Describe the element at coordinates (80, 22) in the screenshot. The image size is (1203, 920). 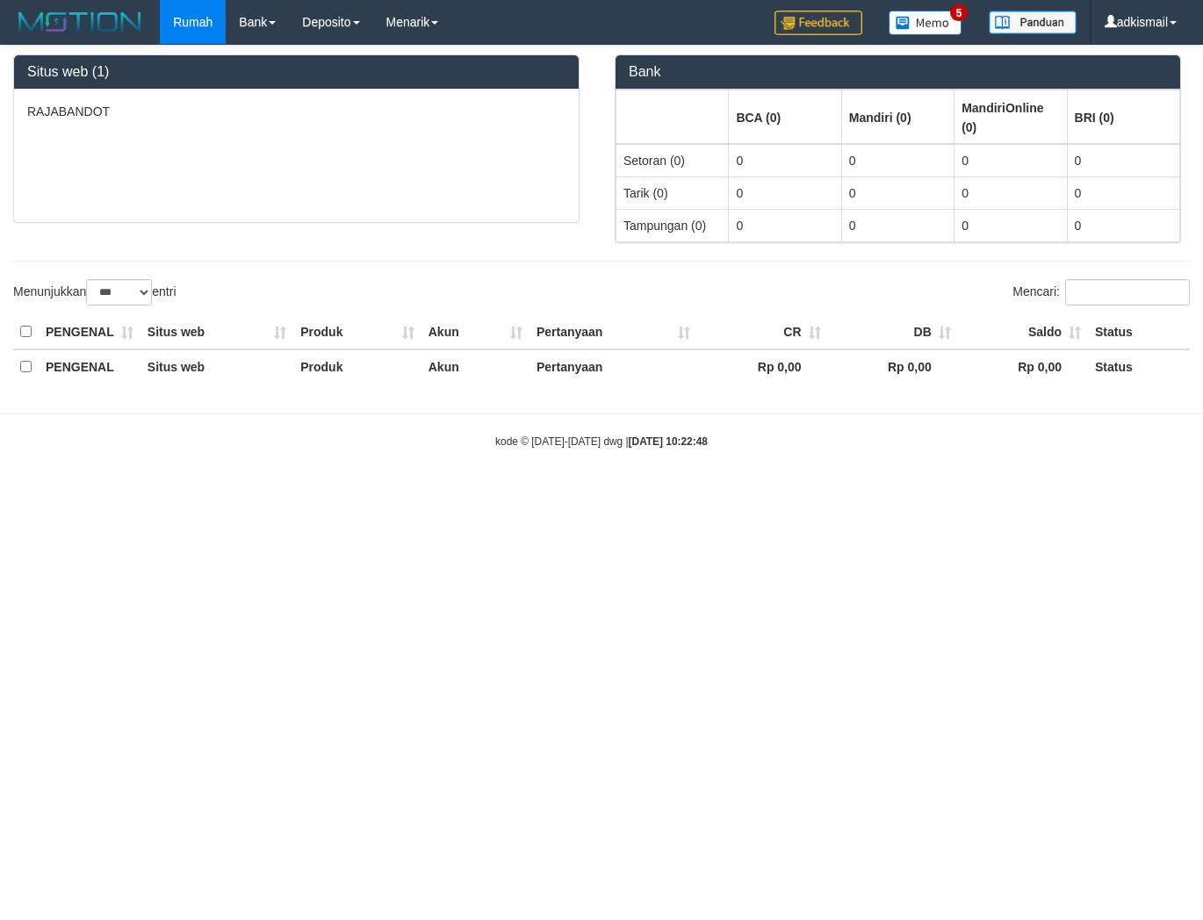
I see `img: MOTION_logo.png` at that location.